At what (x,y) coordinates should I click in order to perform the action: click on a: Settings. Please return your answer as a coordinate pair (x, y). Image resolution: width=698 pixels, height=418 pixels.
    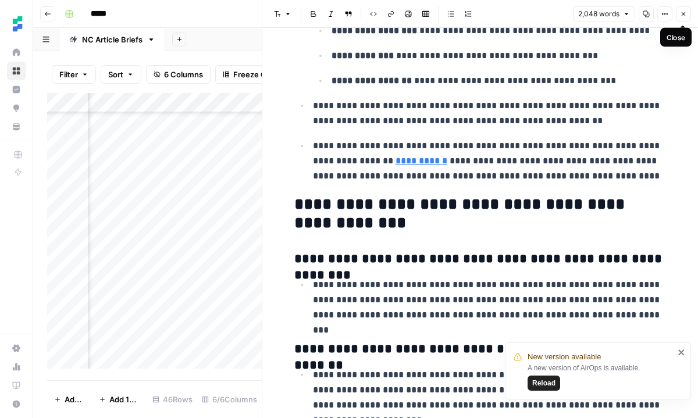
    Looking at the image, I should click on (16, 349).